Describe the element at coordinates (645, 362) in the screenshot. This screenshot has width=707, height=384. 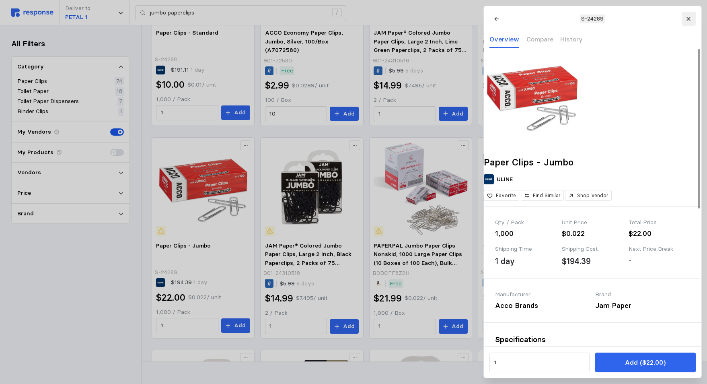
I see `button: Add ($22.00)` at that location.